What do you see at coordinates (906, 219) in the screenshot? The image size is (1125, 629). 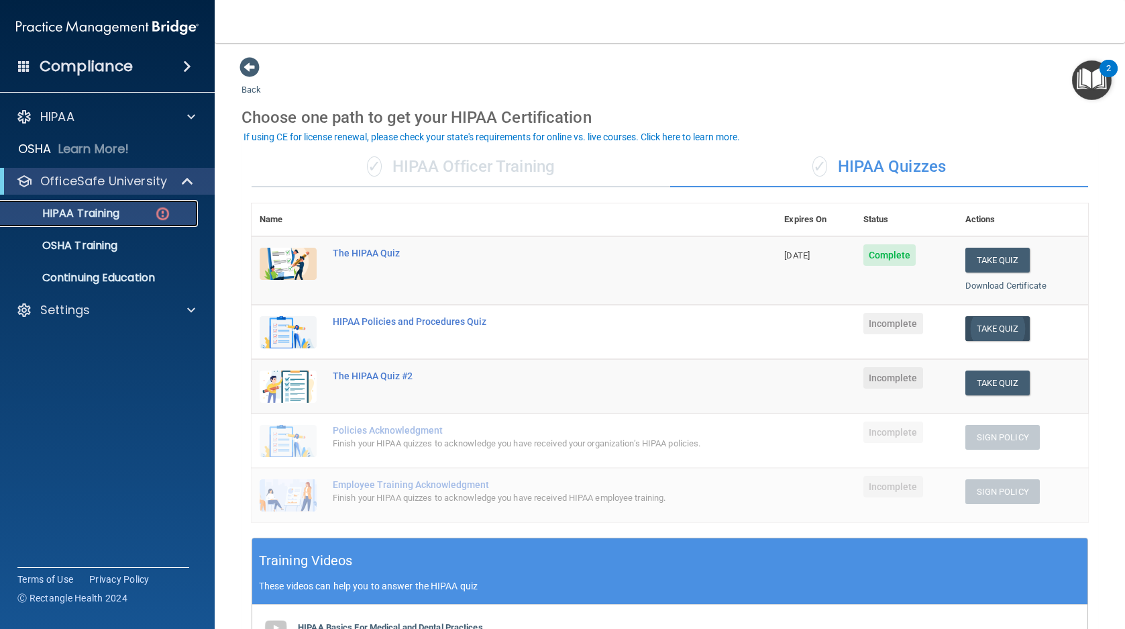 I see `th: Status` at bounding box center [906, 219].